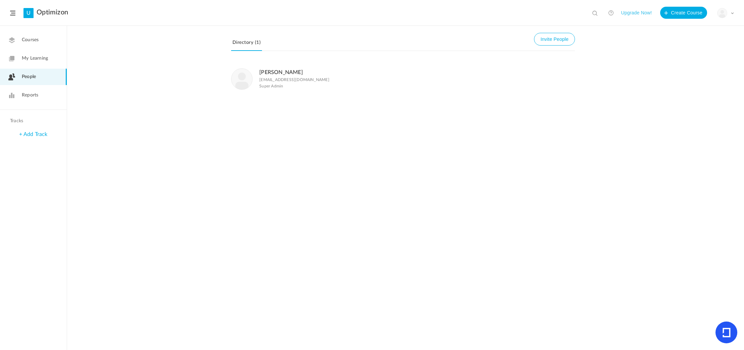  Describe the element at coordinates (52, 12) in the screenshot. I see `a: Optimizon` at that location.